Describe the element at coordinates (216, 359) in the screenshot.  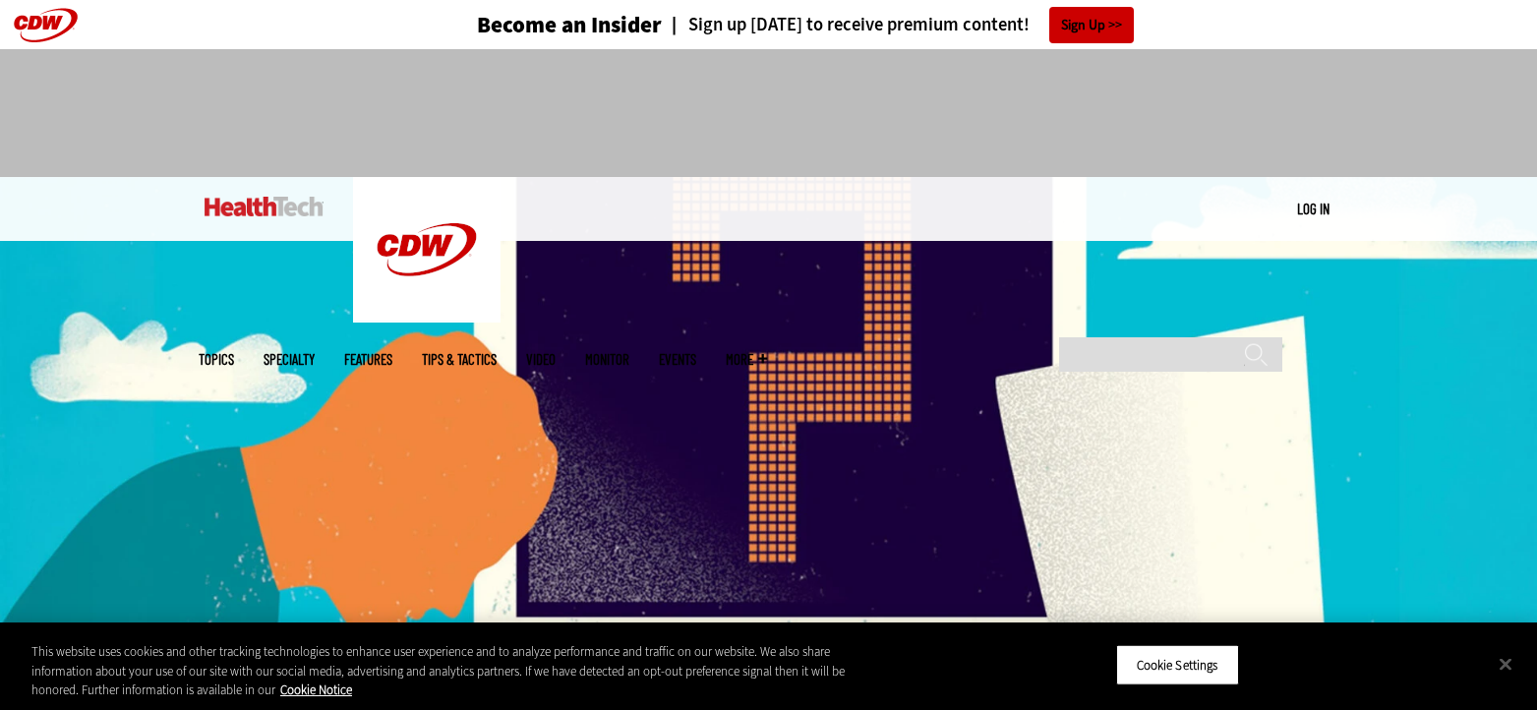
I see `span: Topics` at that location.